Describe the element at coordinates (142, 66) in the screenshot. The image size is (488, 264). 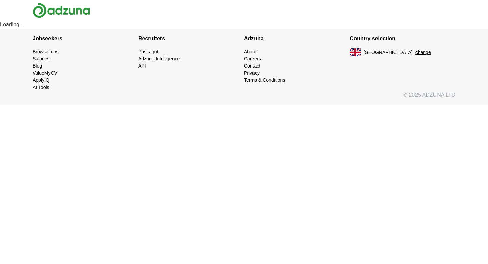
I see `a: API` at that location.